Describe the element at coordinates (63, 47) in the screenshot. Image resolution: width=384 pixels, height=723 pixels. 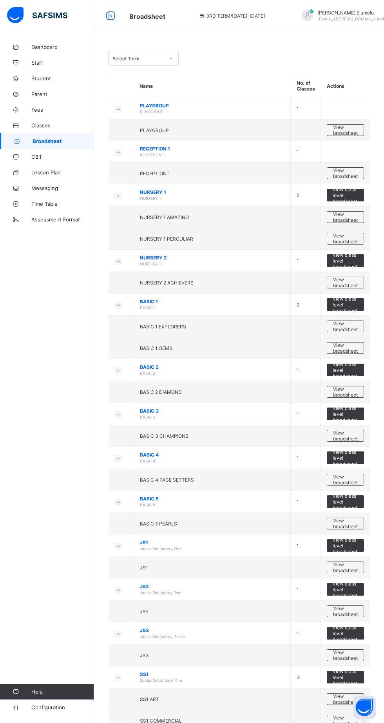
I see `span: Dashboard` at that location.